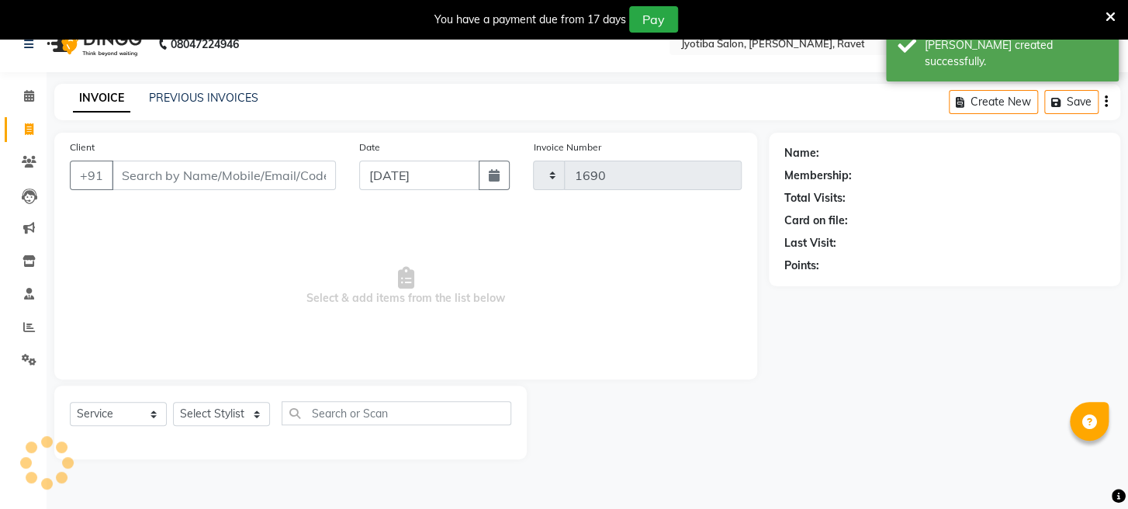 This screenshot has width=1128, height=509. I want to click on b: 08047224946, so click(205, 44).